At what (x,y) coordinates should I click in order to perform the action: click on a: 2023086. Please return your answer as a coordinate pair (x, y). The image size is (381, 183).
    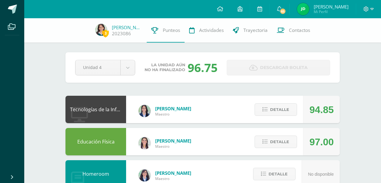
    Looking at the image, I should click on (121, 33).